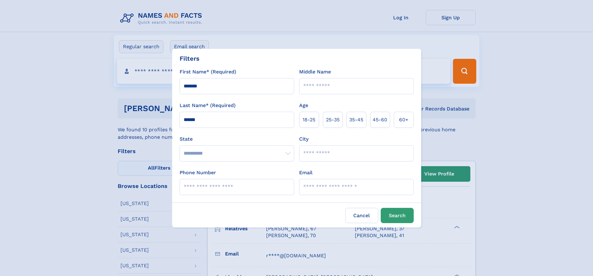 The height and width of the screenshot is (276, 593). What do you see at coordinates (309, 120) in the screenshot?
I see `span: 18‑25` at bounding box center [309, 120].